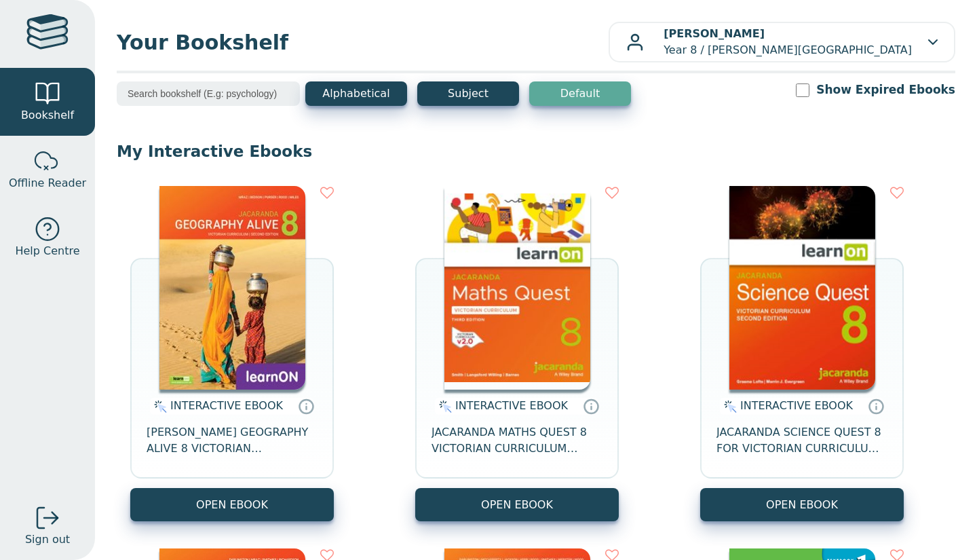 The image size is (977, 560). I want to click on span: Sign out, so click(47, 539).